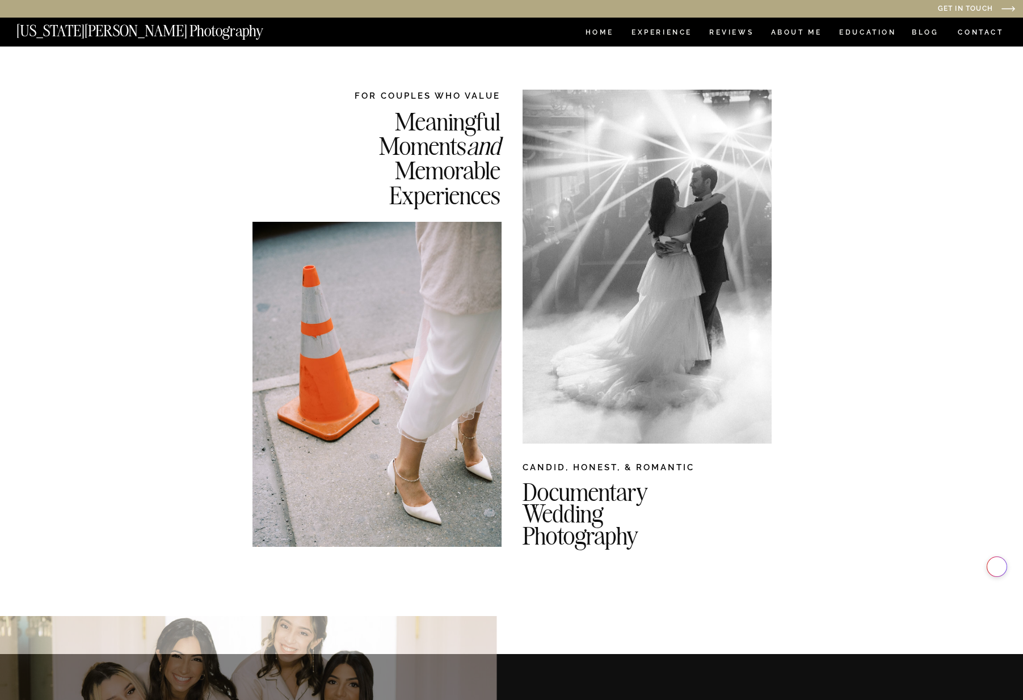  Describe the element at coordinates (411, 157) in the screenshot. I see `h2: Meaningful Moments Memorable Experiences` at that location.